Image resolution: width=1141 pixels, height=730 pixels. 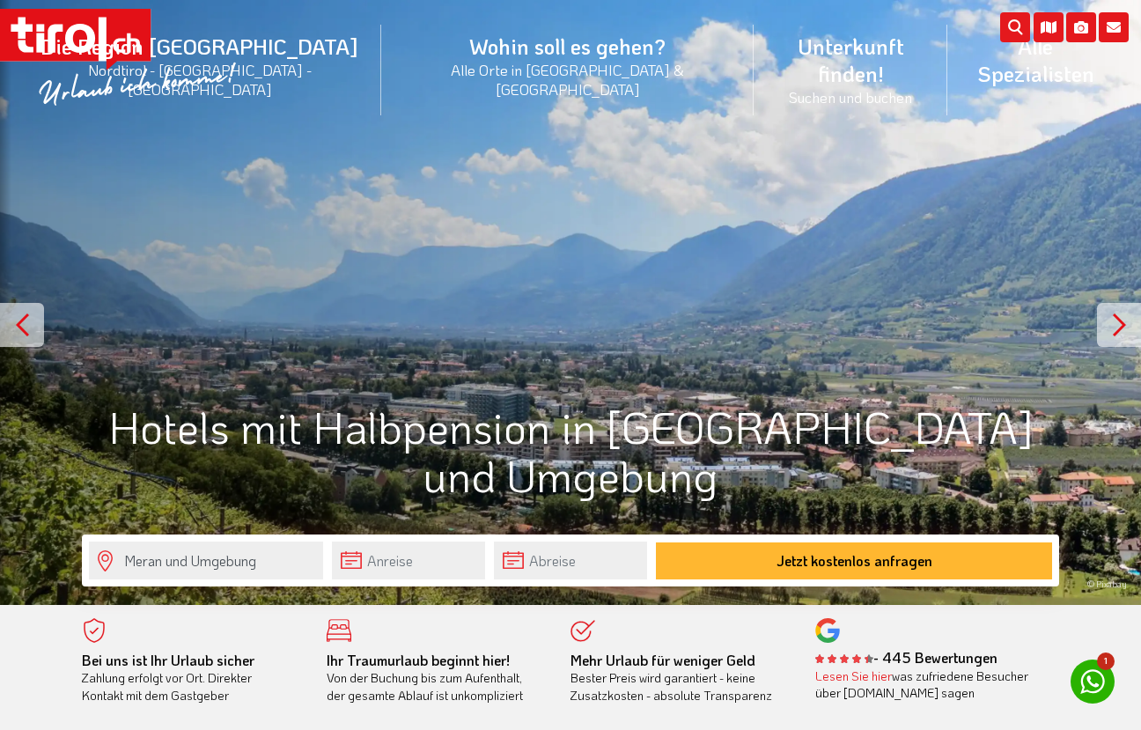 I want to click on b: Mehr Urlaub für weniger Geld, so click(x=663, y=660).